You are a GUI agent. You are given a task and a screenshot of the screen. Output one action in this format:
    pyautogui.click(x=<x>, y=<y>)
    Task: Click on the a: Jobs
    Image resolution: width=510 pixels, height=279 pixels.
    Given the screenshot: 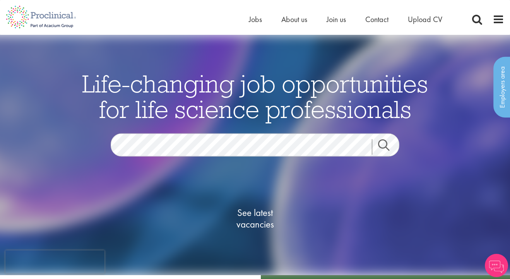 What is the action you would take?
    pyautogui.click(x=255, y=19)
    